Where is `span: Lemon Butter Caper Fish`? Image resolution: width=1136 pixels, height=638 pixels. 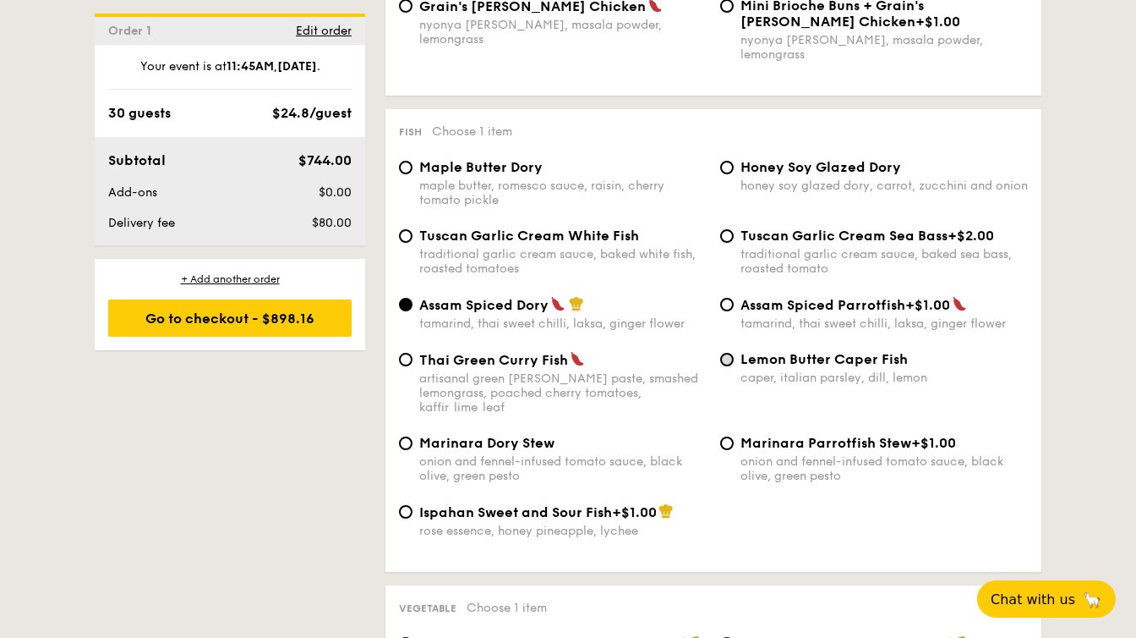
span: Lemon Butter Caper Fish is located at coordinates (824, 359).